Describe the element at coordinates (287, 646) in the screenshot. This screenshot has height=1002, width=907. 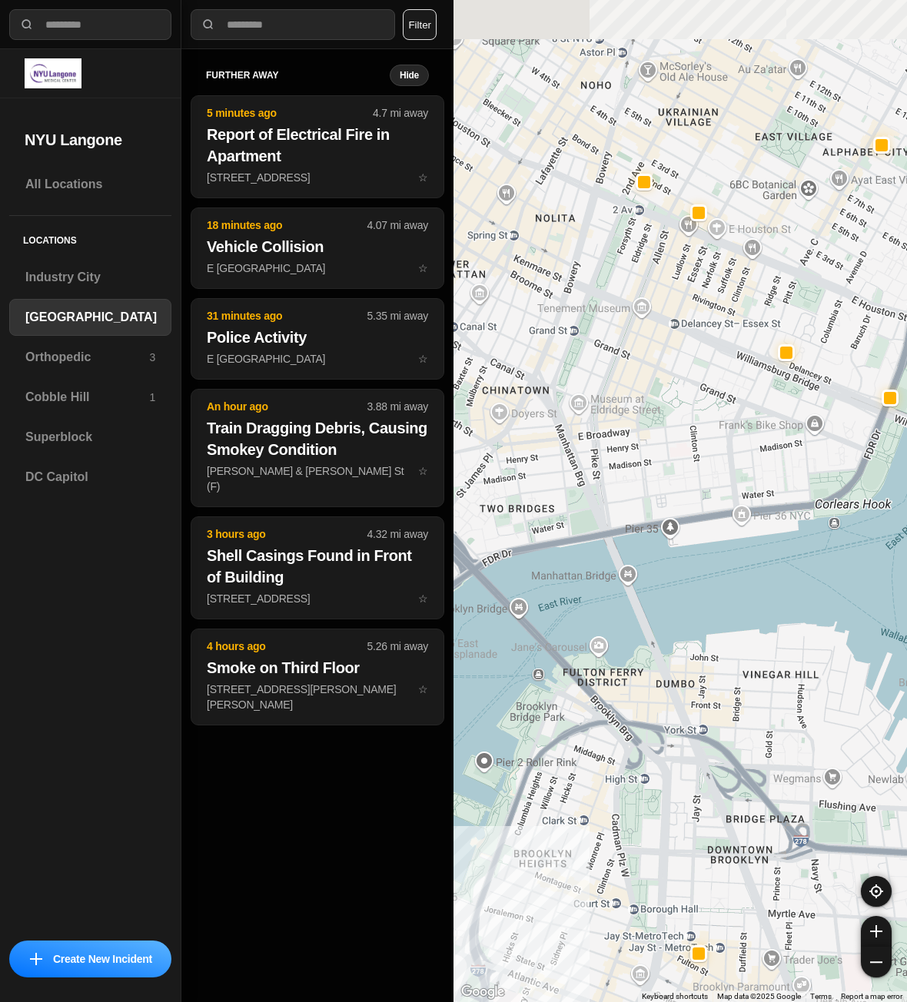
I see `p: 4 hours ago` at that location.